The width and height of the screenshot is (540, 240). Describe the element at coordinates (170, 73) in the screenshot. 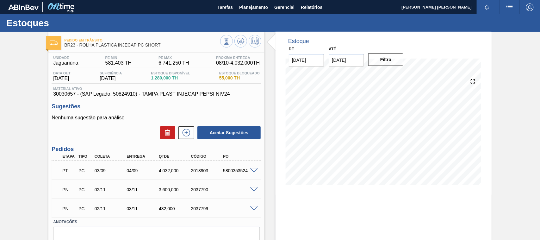

I see `span: Estoque Disponível` at that location.